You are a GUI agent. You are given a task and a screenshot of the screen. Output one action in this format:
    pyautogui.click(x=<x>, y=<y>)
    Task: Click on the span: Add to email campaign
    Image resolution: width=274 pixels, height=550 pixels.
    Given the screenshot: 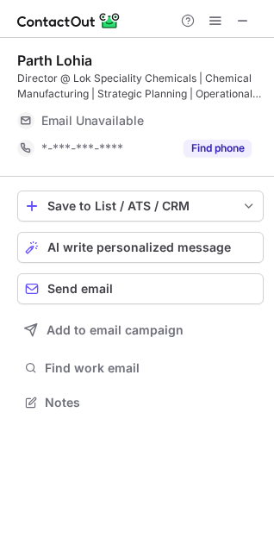 What is the action you would take?
    pyautogui.click(x=115, y=330)
    